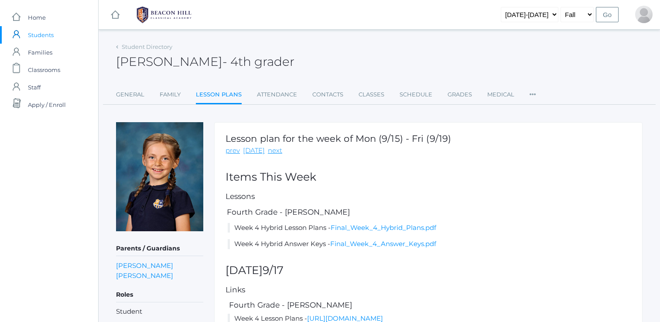 This screenshot has width=660, height=322. I want to click on a: Contacts, so click(327, 95).